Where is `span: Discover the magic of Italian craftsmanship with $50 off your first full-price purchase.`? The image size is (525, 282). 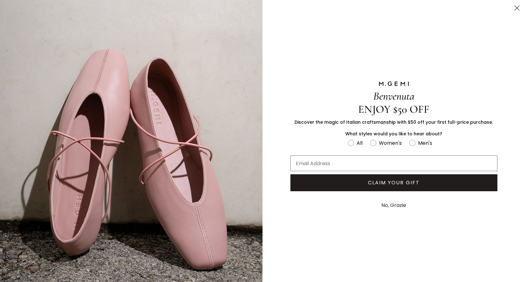 span: Discover the magic of Italian craftsmanship with $50 off your first full-price purchase. is located at coordinates (394, 122).